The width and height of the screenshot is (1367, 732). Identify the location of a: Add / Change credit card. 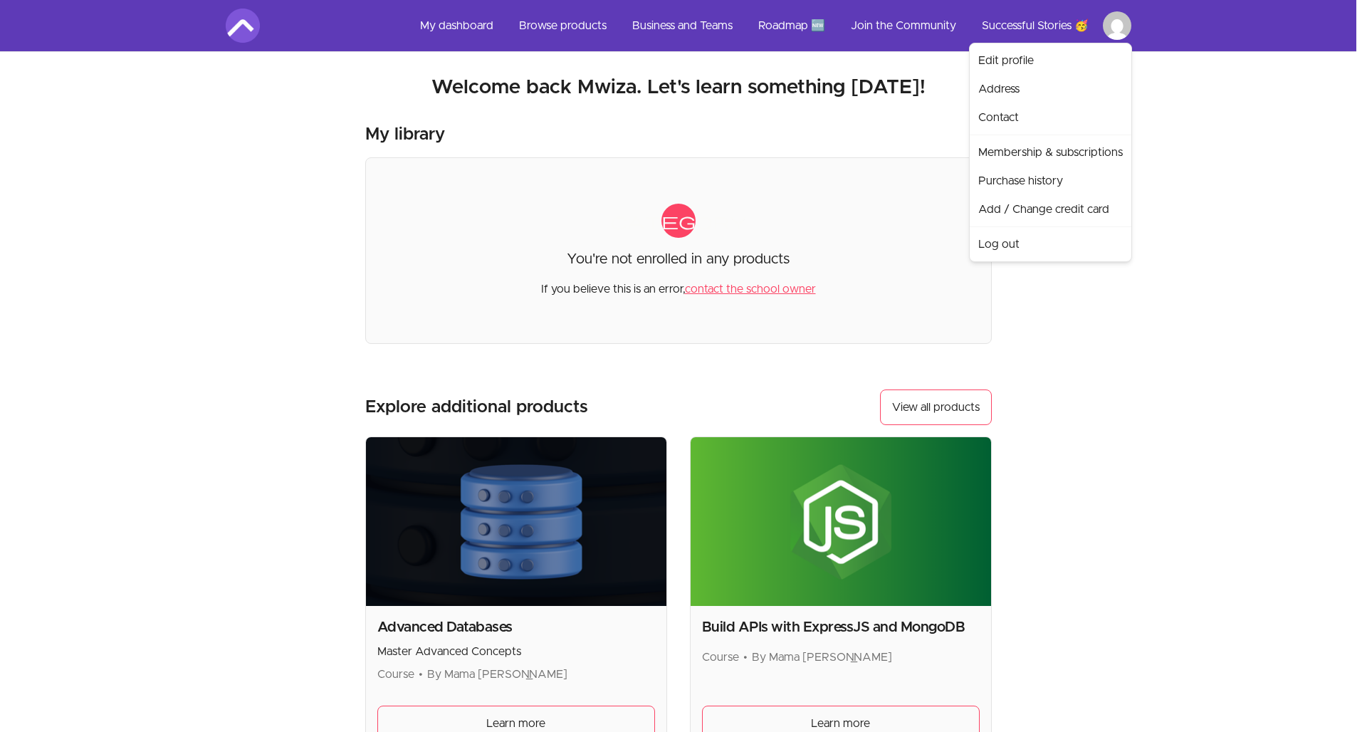
(1050, 209).